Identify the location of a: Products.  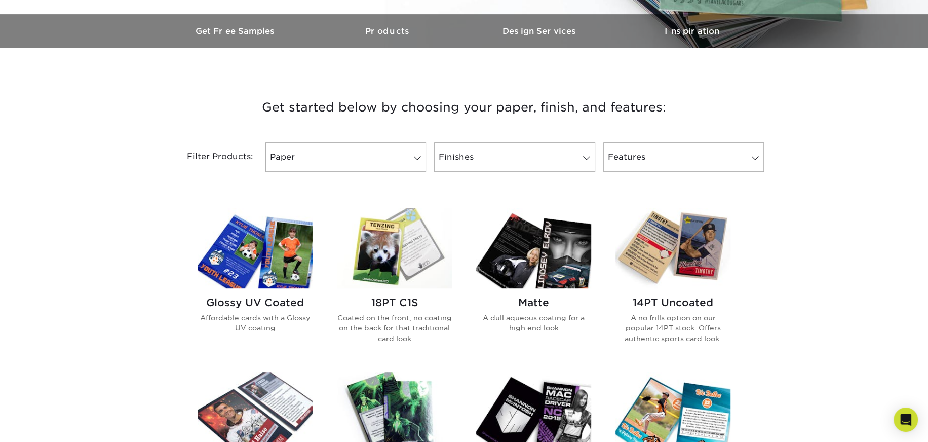
(388, 31).